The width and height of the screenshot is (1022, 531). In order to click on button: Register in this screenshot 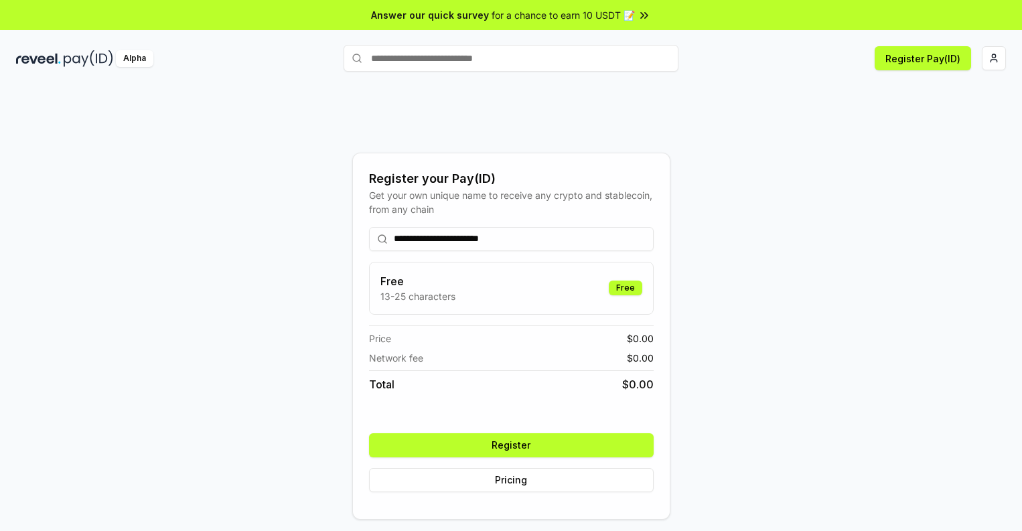, I will do `click(511, 445)`.